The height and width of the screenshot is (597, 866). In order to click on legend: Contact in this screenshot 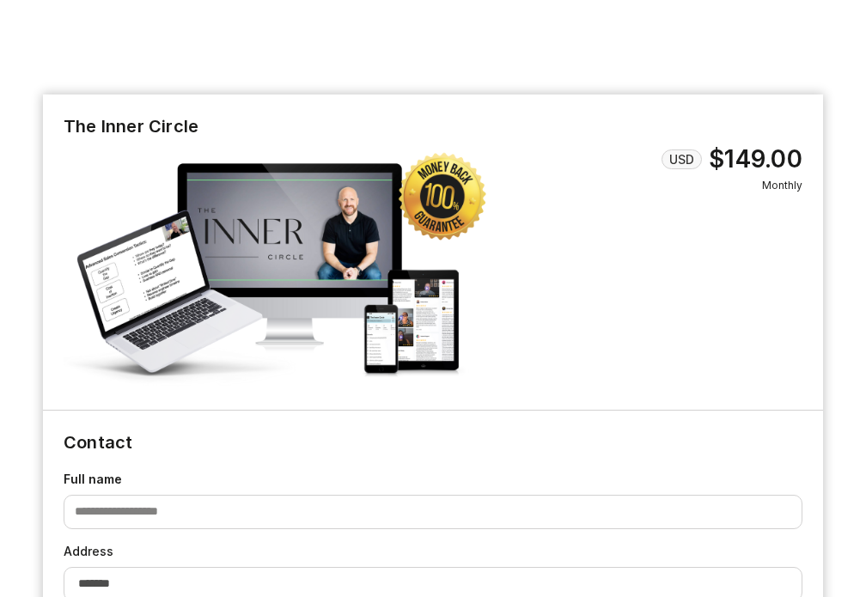, I will do `click(98, 432)`.